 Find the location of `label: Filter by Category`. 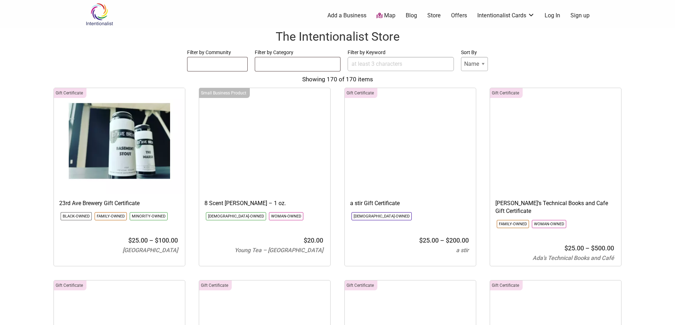

label: Filter by Category is located at coordinates (297, 52).